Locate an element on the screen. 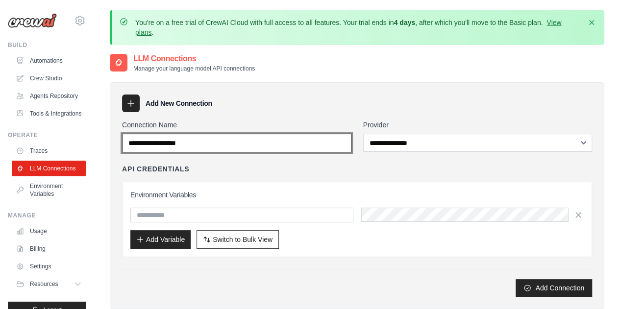 This screenshot has width=620, height=309. a: Crew Studio is located at coordinates (49, 78).